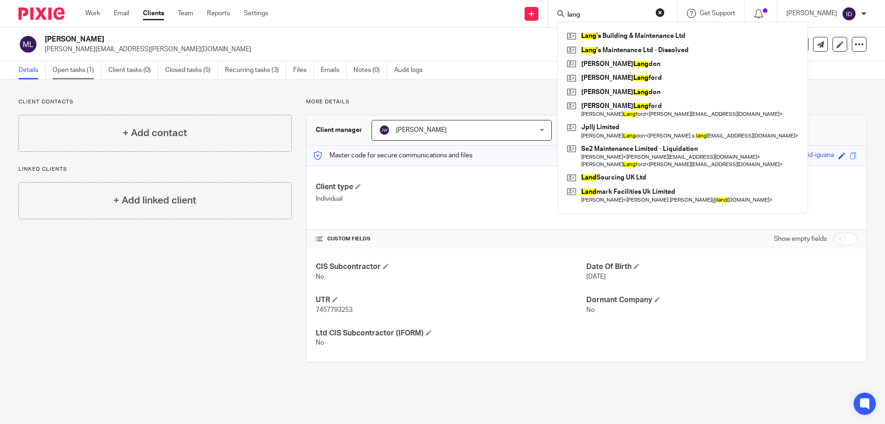 The image size is (885, 424). I want to click on a: Settings, so click(256, 13).